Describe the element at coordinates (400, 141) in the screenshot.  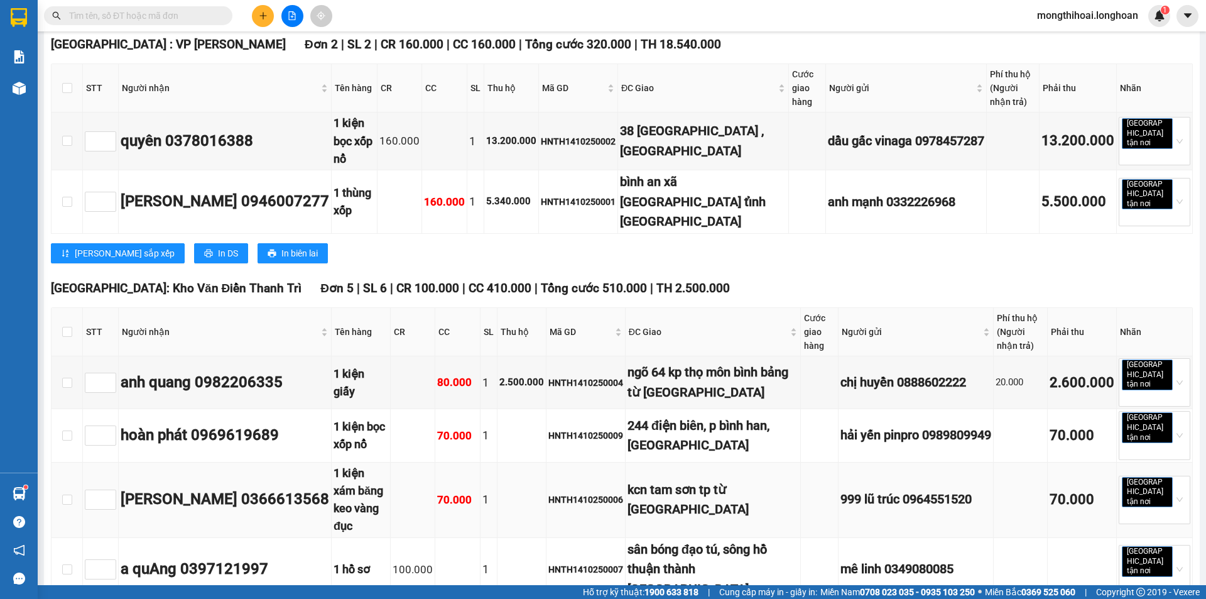
I see `div: 160.000` at that location.